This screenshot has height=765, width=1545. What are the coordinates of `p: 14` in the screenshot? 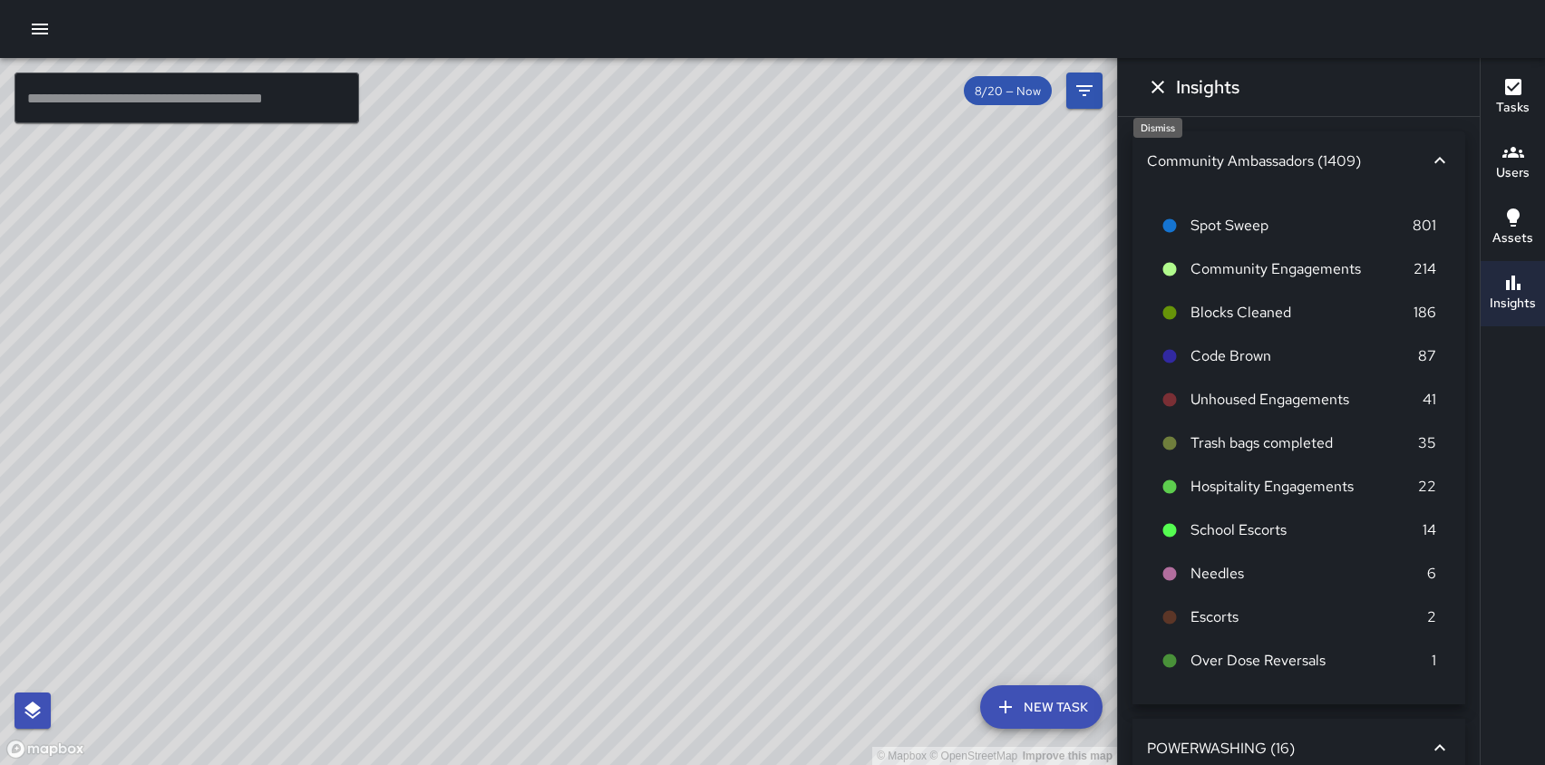 It's located at (1429, 530).